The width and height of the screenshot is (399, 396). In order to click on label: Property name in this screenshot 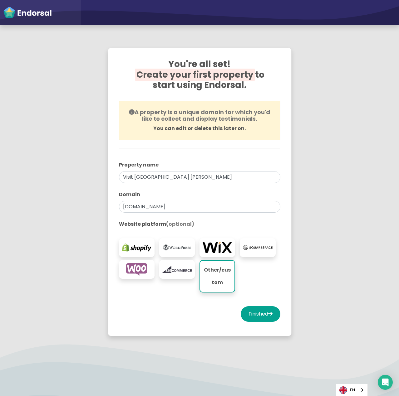, I will do `click(199, 165)`.